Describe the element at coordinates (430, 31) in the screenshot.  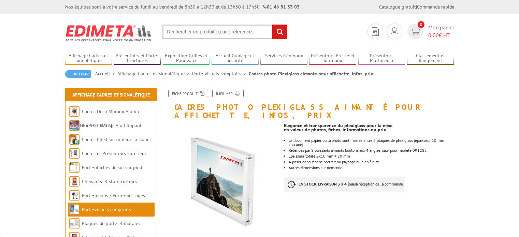
I see `a: devis rapide 0 Mon panier 0,00€ HT` at that location.